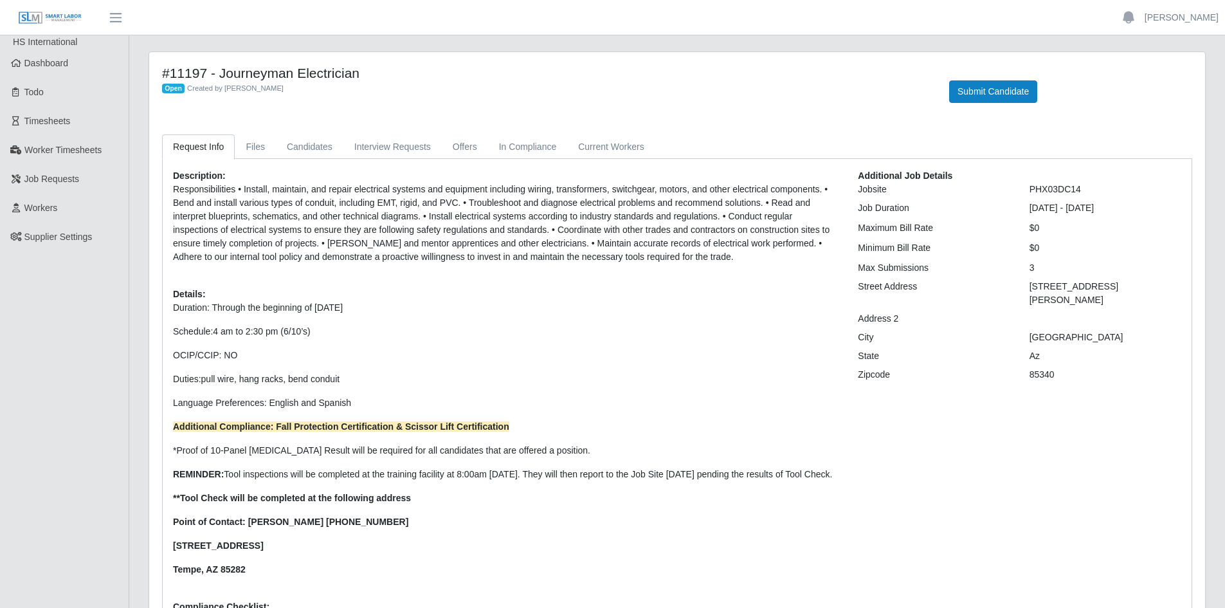 The height and width of the screenshot is (608, 1225). What do you see at coordinates (1105, 356) in the screenshot?
I see `div: Az` at bounding box center [1105, 356].